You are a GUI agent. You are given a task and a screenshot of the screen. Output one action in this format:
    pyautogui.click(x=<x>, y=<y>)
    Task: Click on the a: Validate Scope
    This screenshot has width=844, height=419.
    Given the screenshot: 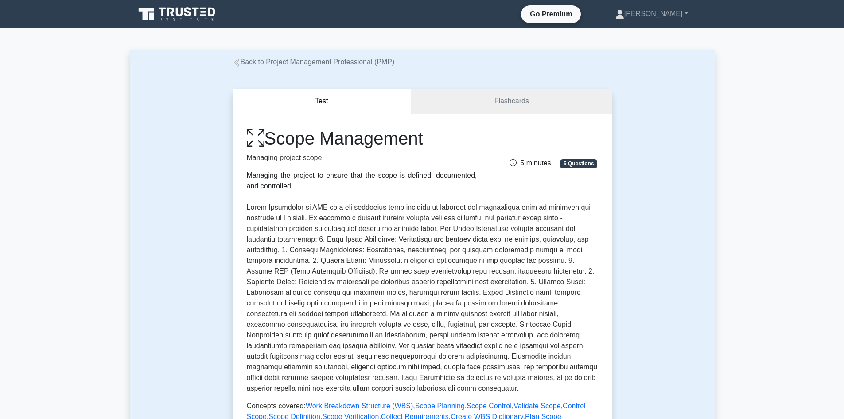 What is the action you would take?
    pyautogui.click(x=537, y=405)
    